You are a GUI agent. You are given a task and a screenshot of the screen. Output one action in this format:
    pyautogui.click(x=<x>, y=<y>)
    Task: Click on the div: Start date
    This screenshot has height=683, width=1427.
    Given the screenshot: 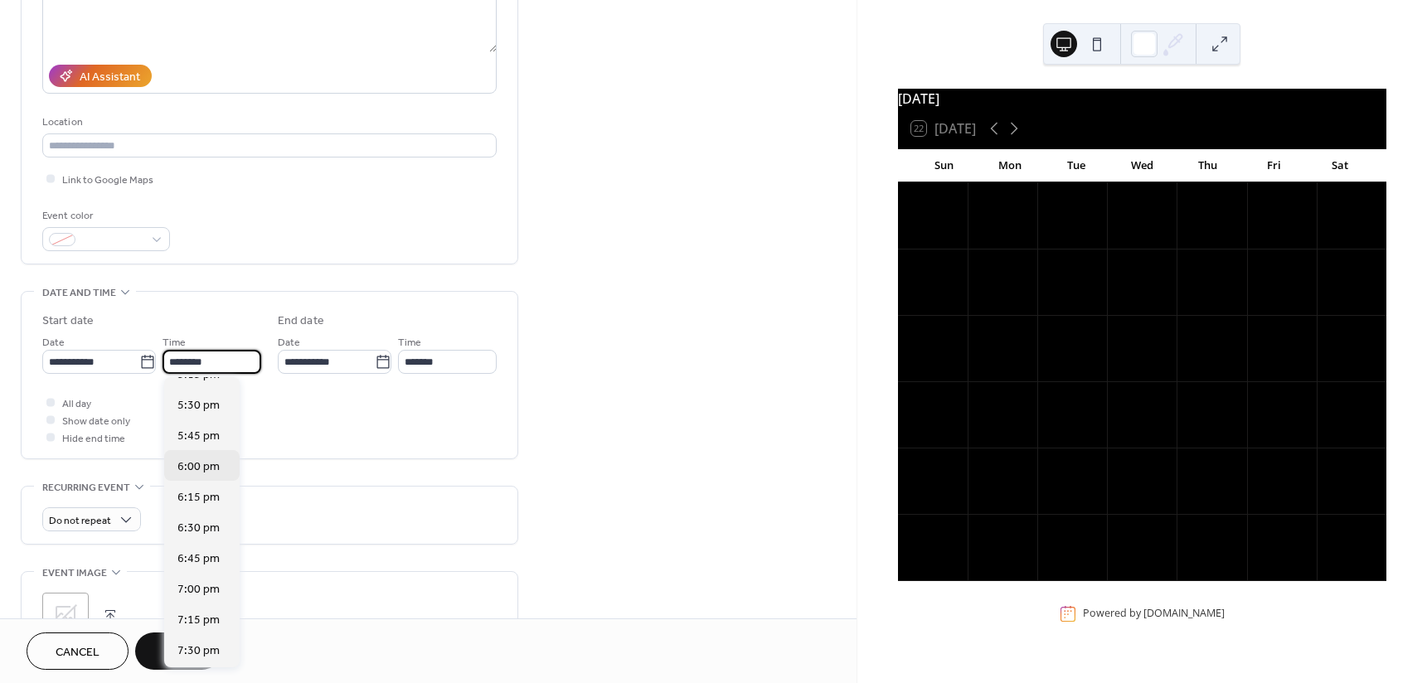 What is the action you would take?
    pyautogui.click(x=68, y=321)
    